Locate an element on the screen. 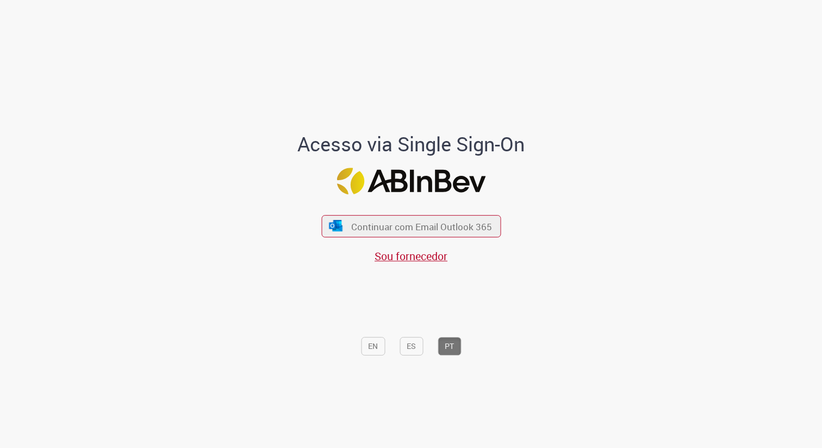  button: EN is located at coordinates (373, 347).